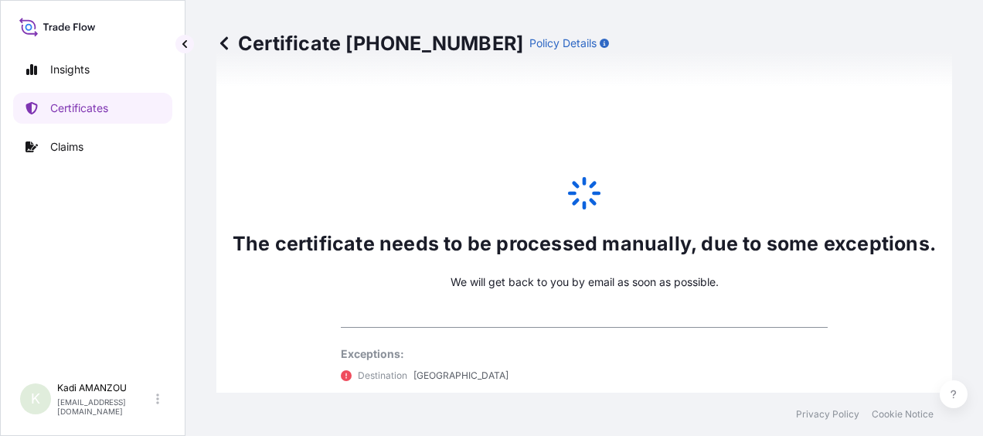  Describe the element at coordinates (563, 43) in the screenshot. I see `p: Policy Details` at that location.